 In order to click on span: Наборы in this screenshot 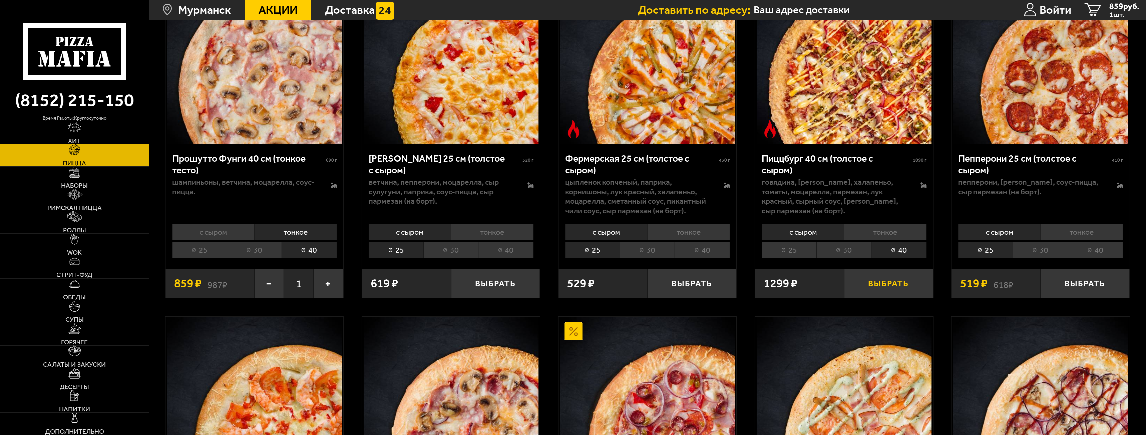, I will do `click(74, 186)`.